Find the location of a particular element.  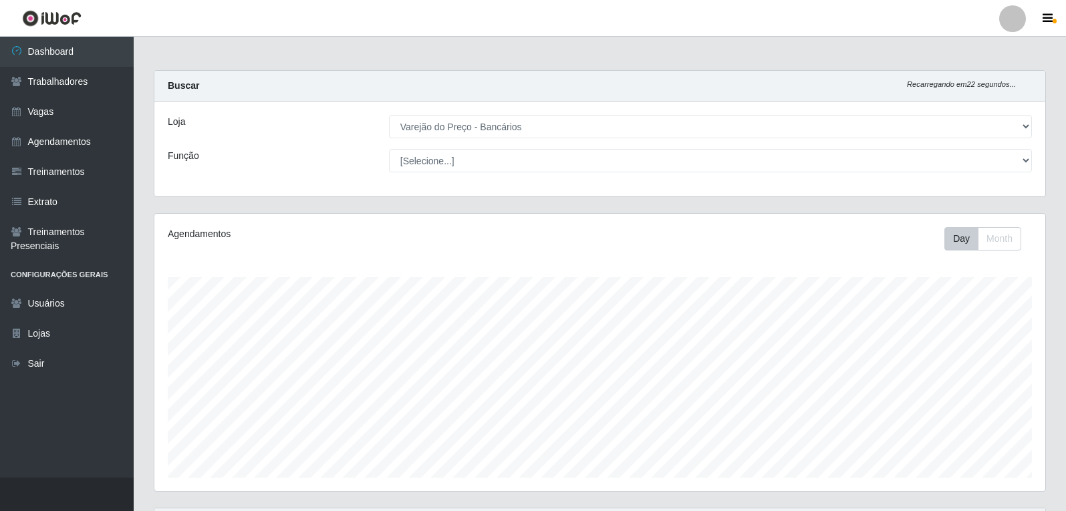

div: First group is located at coordinates (982, 239).